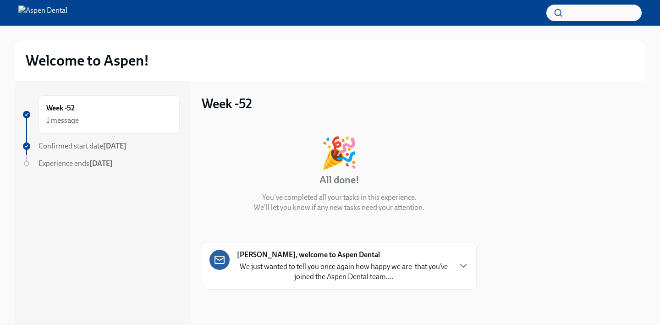  What do you see at coordinates (339, 180) in the screenshot?
I see `h4: All done!` at bounding box center [339, 180].